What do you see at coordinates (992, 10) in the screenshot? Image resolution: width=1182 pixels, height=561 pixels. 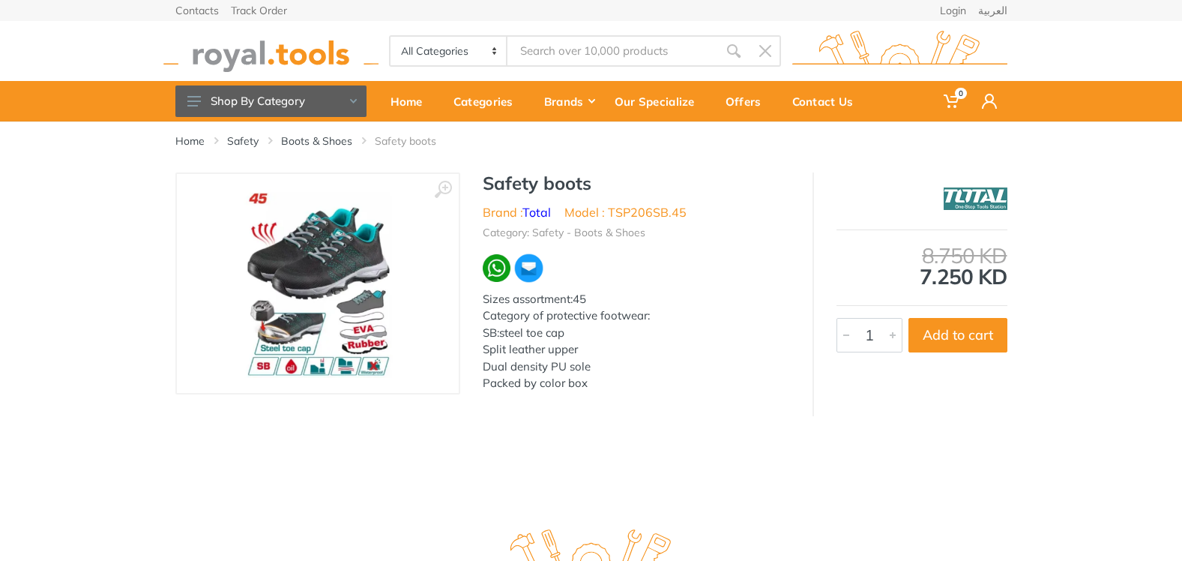 I see `a: العربية` at bounding box center [992, 10].